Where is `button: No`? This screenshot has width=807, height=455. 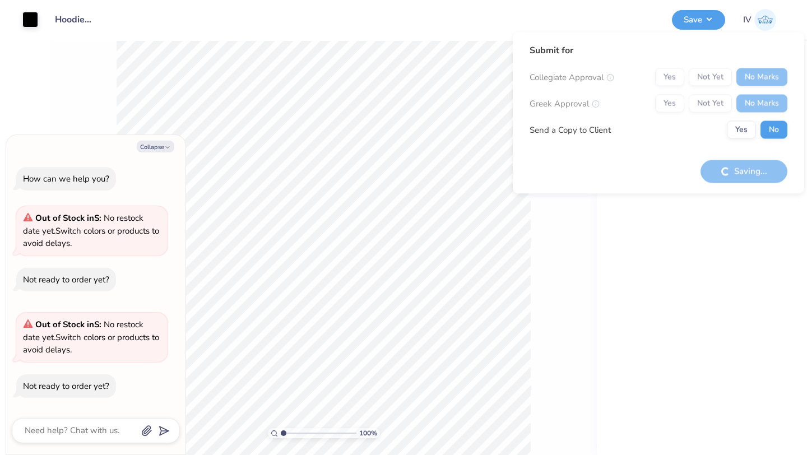
button: No is located at coordinates (774, 130).